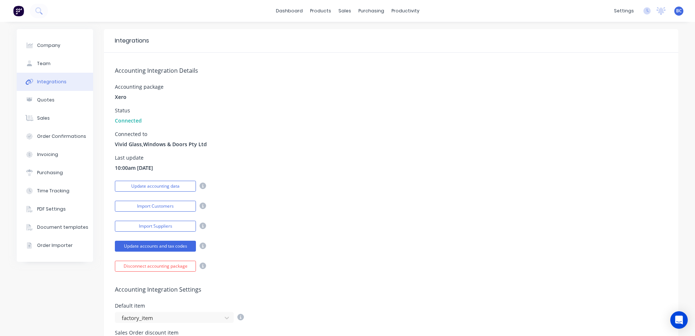 The height and width of the screenshot is (336, 695). Describe the element at coordinates (121, 97) in the screenshot. I see `span: Xero` at that location.